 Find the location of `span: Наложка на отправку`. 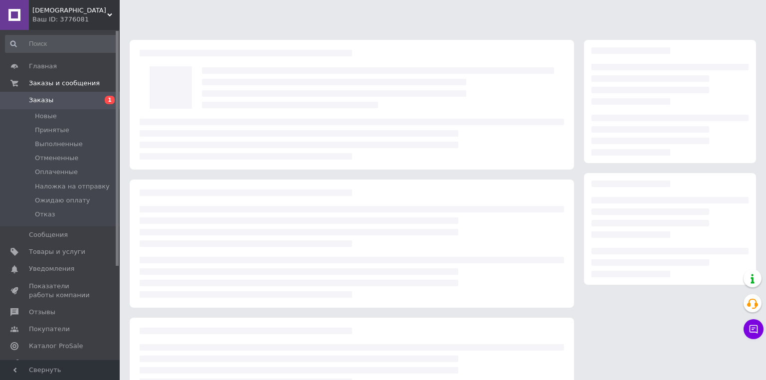

span: Наложка на отправку is located at coordinates (72, 187).